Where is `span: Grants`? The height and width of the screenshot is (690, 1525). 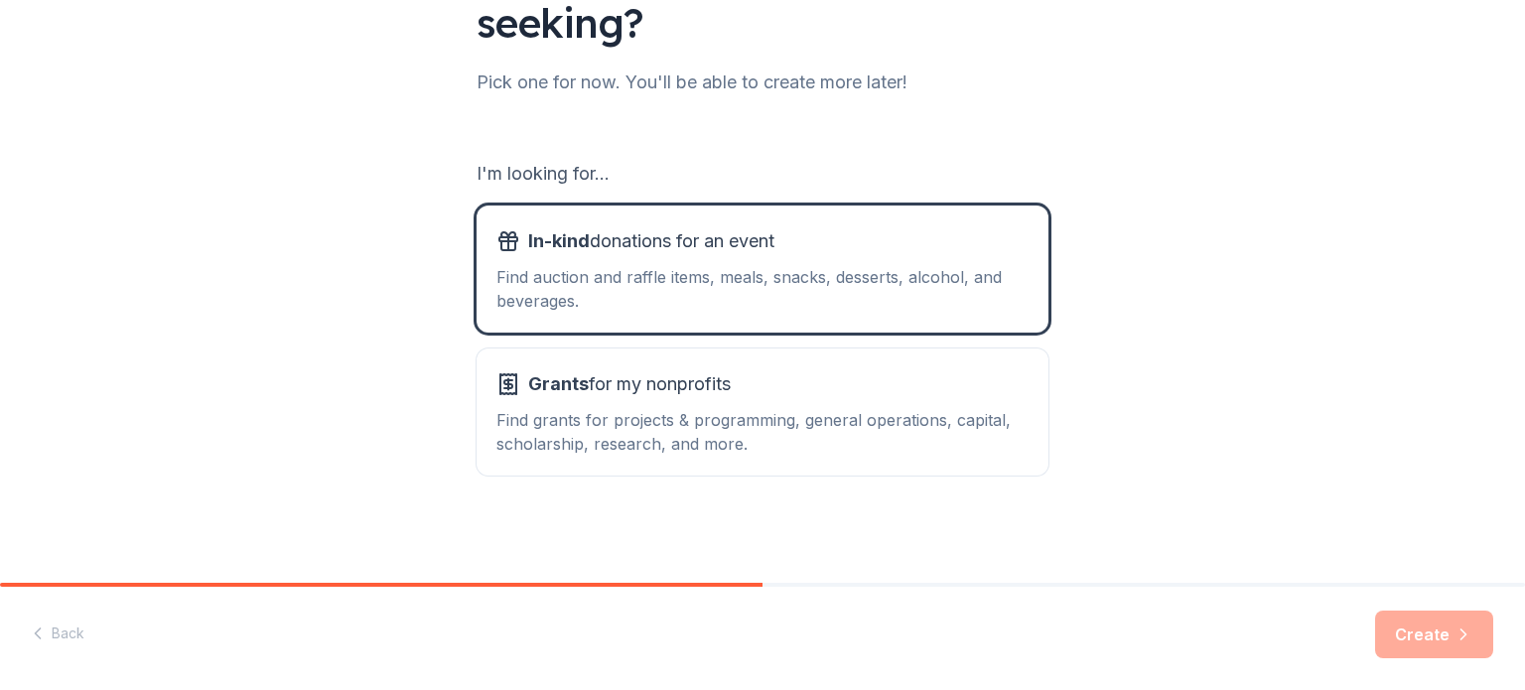
span: Grants is located at coordinates (558, 383).